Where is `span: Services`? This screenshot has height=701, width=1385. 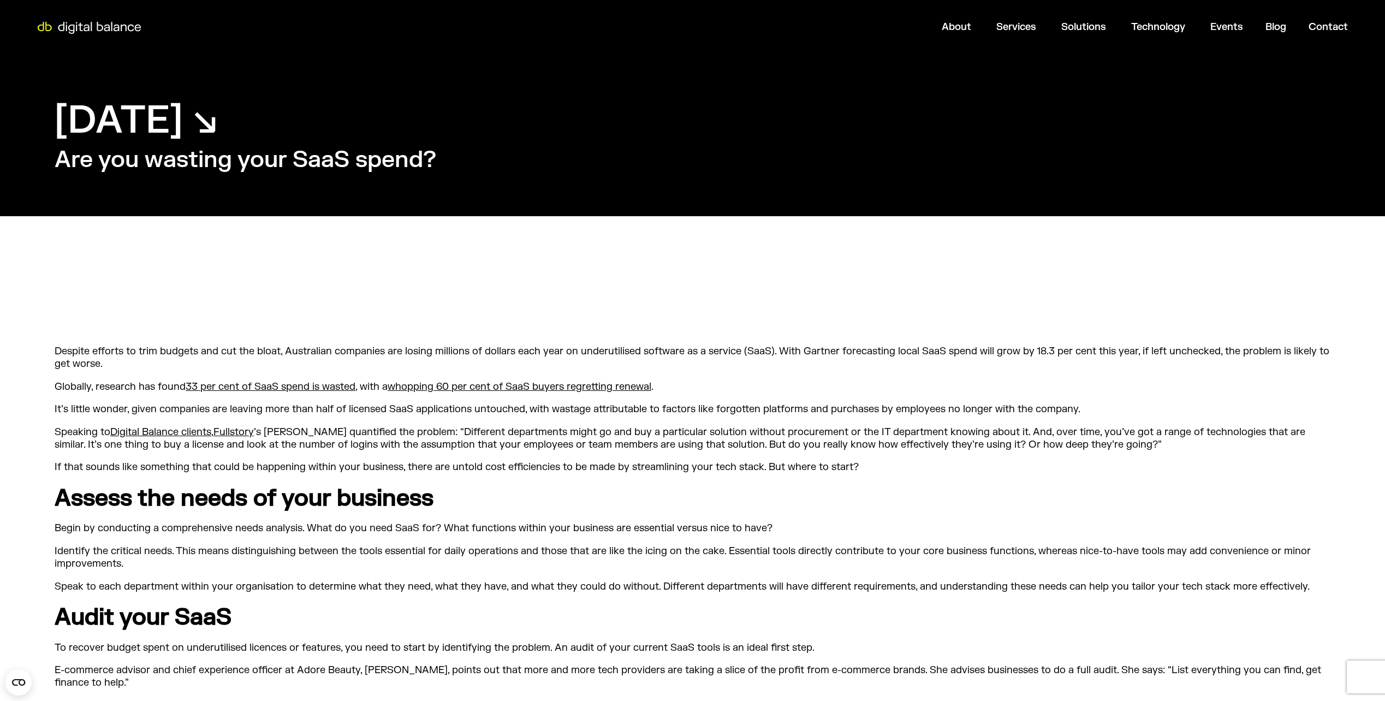 span: Services is located at coordinates (1016, 27).